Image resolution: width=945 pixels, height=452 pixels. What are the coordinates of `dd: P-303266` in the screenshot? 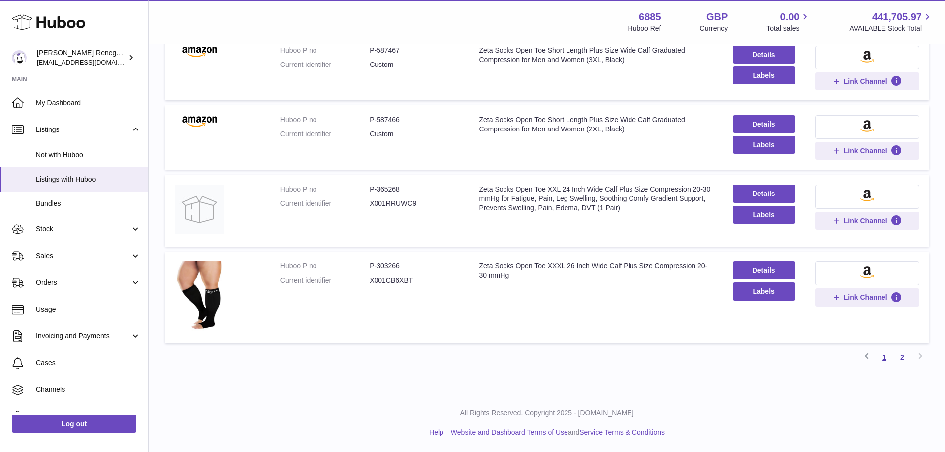 It's located at (414, 266).